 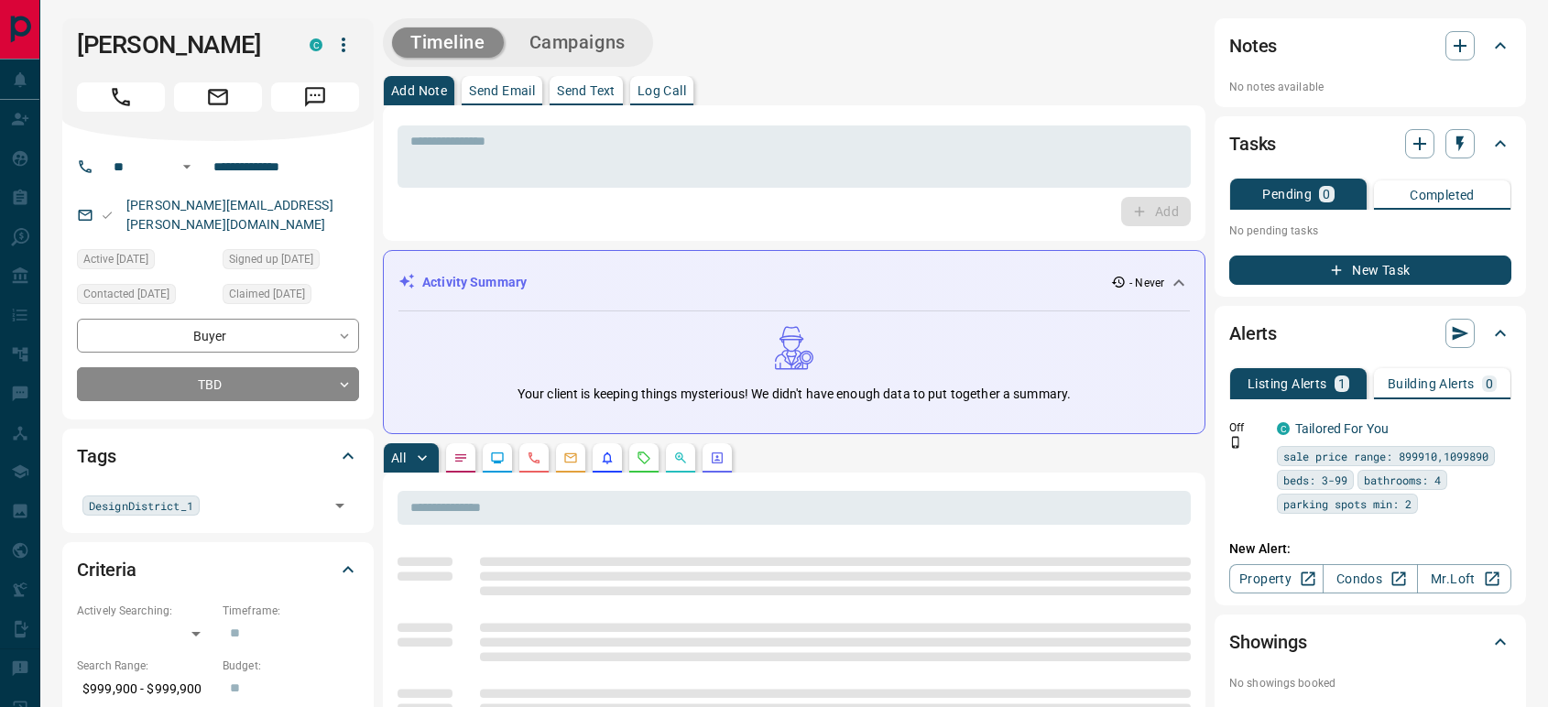 What do you see at coordinates (461, 458) in the screenshot?
I see `svg: Notes` at bounding box center [461, 458].